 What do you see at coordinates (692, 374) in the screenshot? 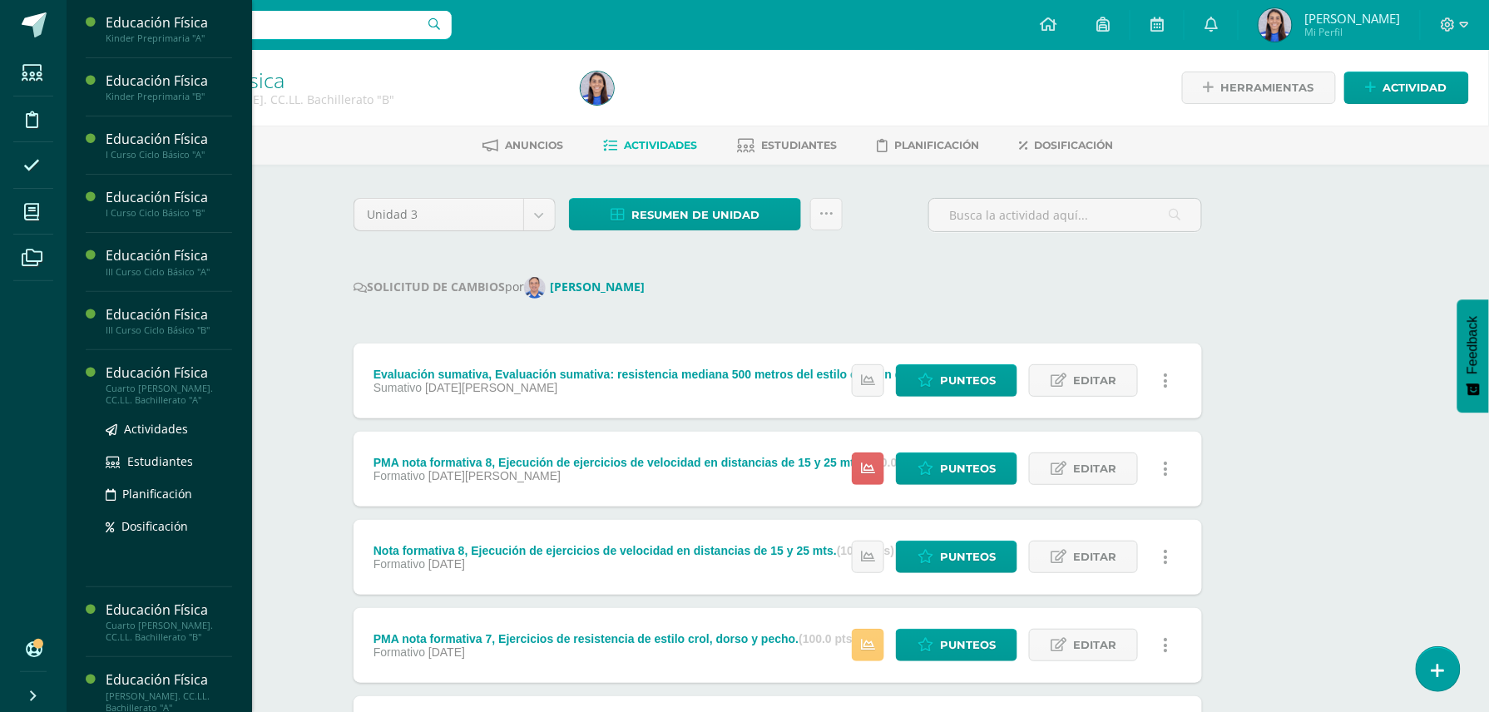
I see `div: Evaluación sumativa, Evaluación sumativa: resistencia mediana 500 metros del estilo crol sin dete...` at bounding box center [692, 374].